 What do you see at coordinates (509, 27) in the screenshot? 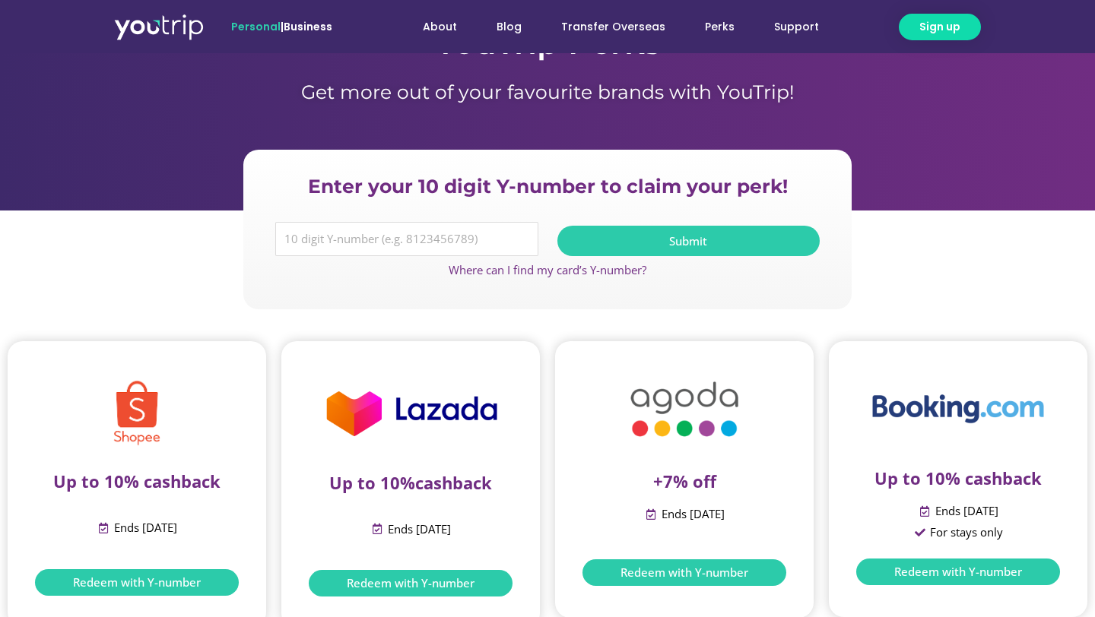
I see `a: Blog` at bounding box center [509, 27].